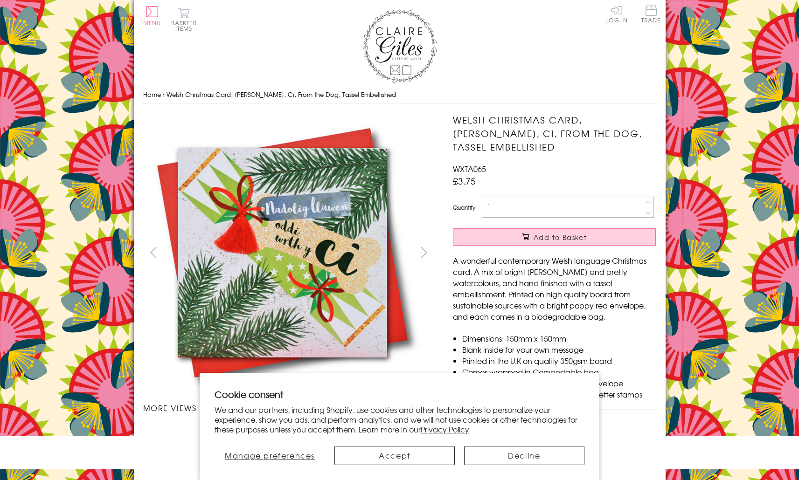 Image resolution: width=799 pixels, height=480 pixels. I want to click on li: Comes wrapped in Compostable bag, so click(558, 372).